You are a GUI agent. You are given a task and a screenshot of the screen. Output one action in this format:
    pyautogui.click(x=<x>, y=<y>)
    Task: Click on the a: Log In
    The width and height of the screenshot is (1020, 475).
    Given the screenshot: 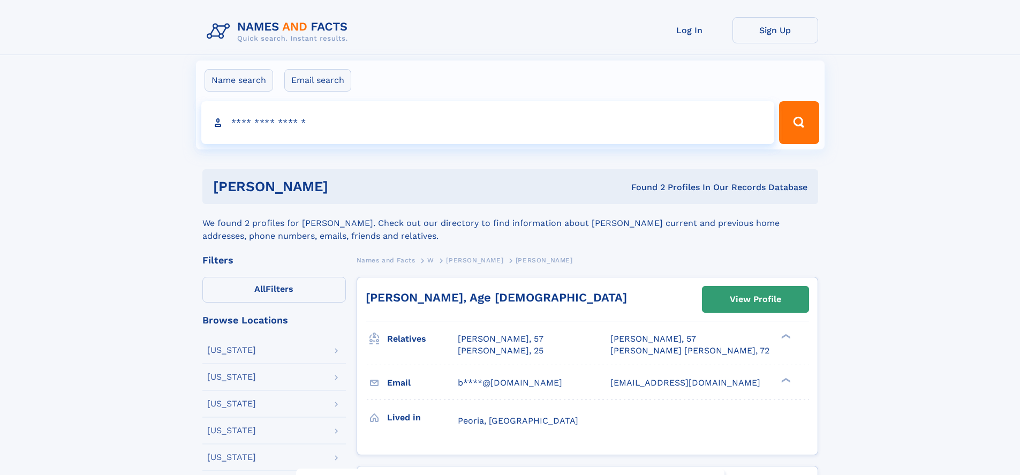 What is the action you would take?
    pyautogui.click(x=690, y=30)
    